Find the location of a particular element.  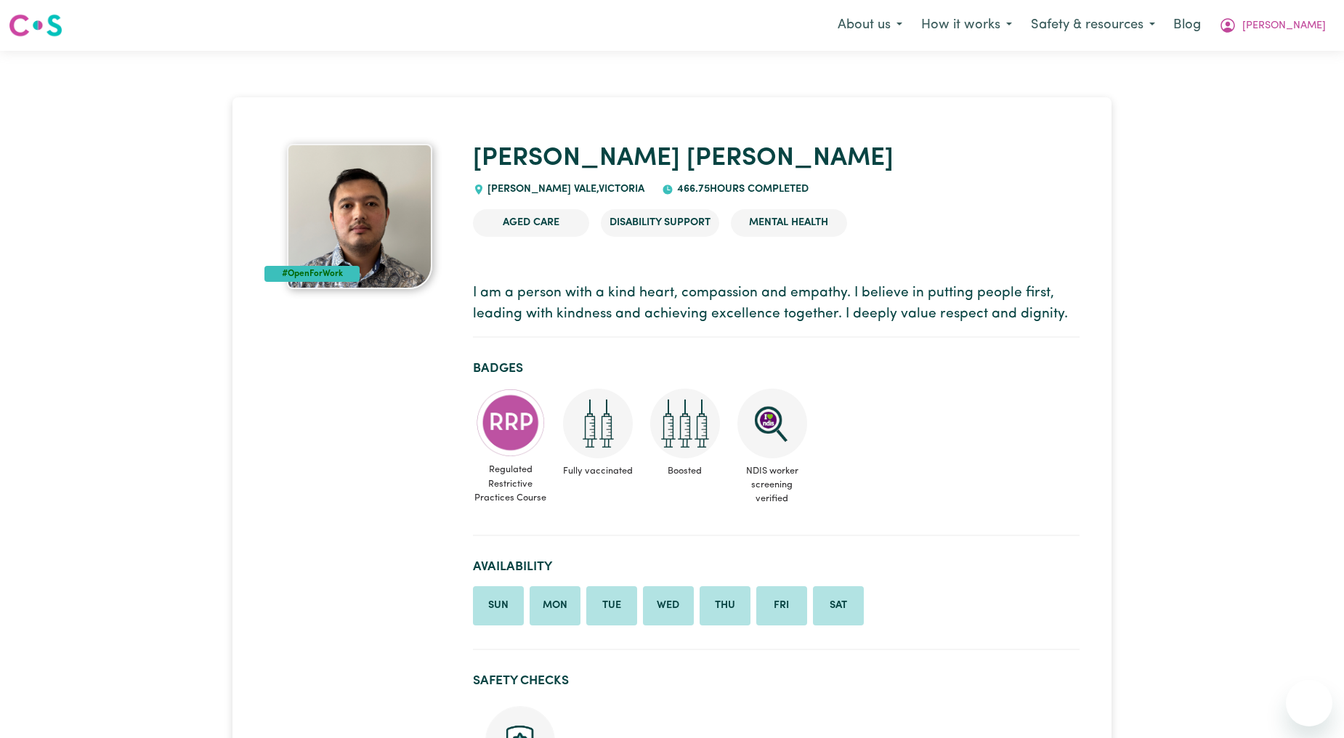

img: CS Academy: Regulated Restrictive Practices course completed is located at coordinates (511, 423).